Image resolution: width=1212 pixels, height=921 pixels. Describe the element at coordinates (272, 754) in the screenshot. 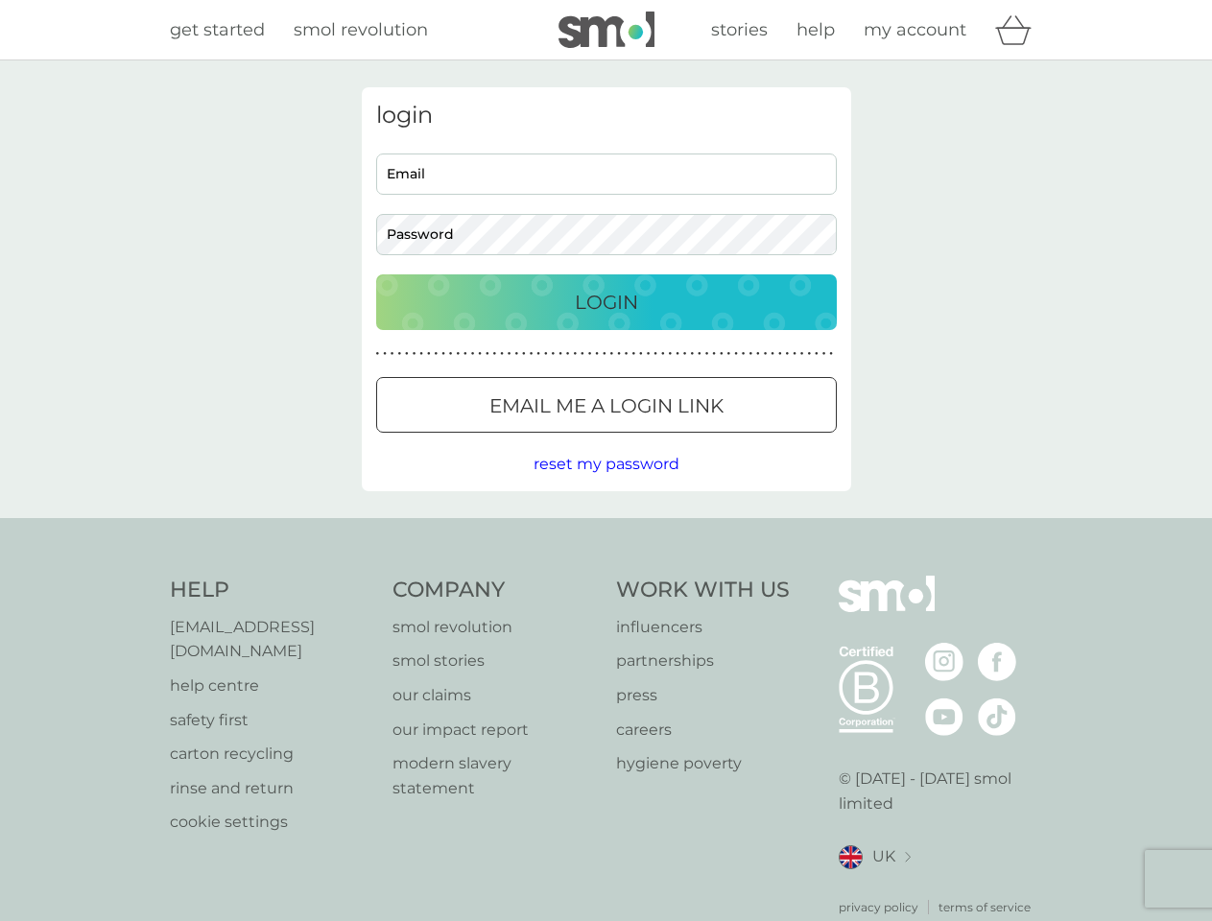

I see `p: carton recycling` at that location.